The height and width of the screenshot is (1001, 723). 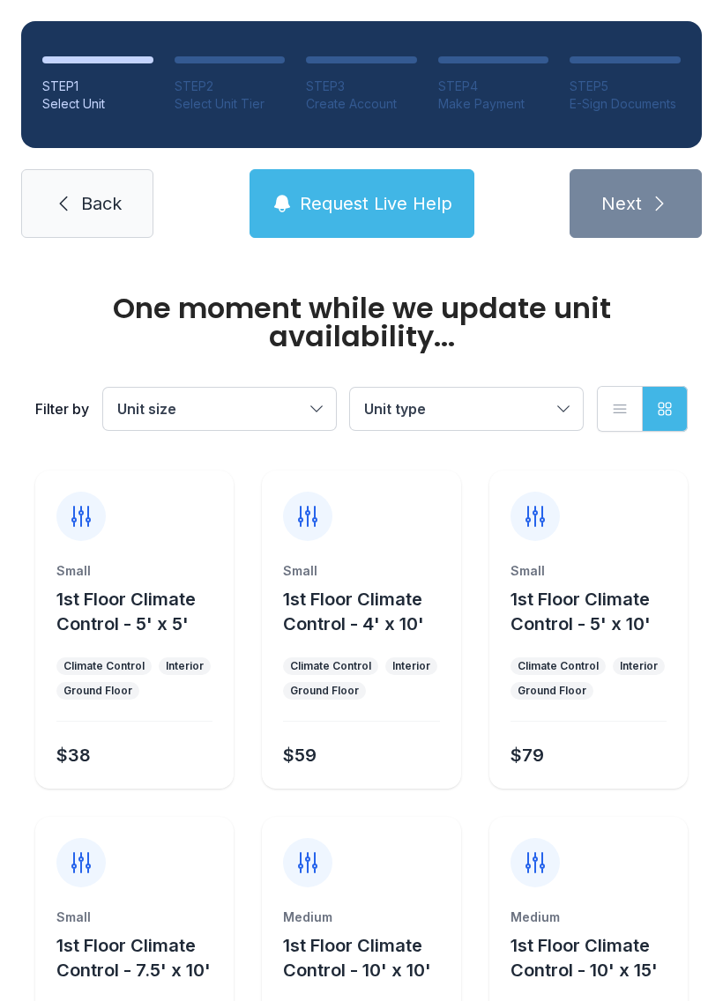 What do you see at coordinates (494, 86) in the screenshot?
I see `div: STEP 4` at bounding box center [494, 86].